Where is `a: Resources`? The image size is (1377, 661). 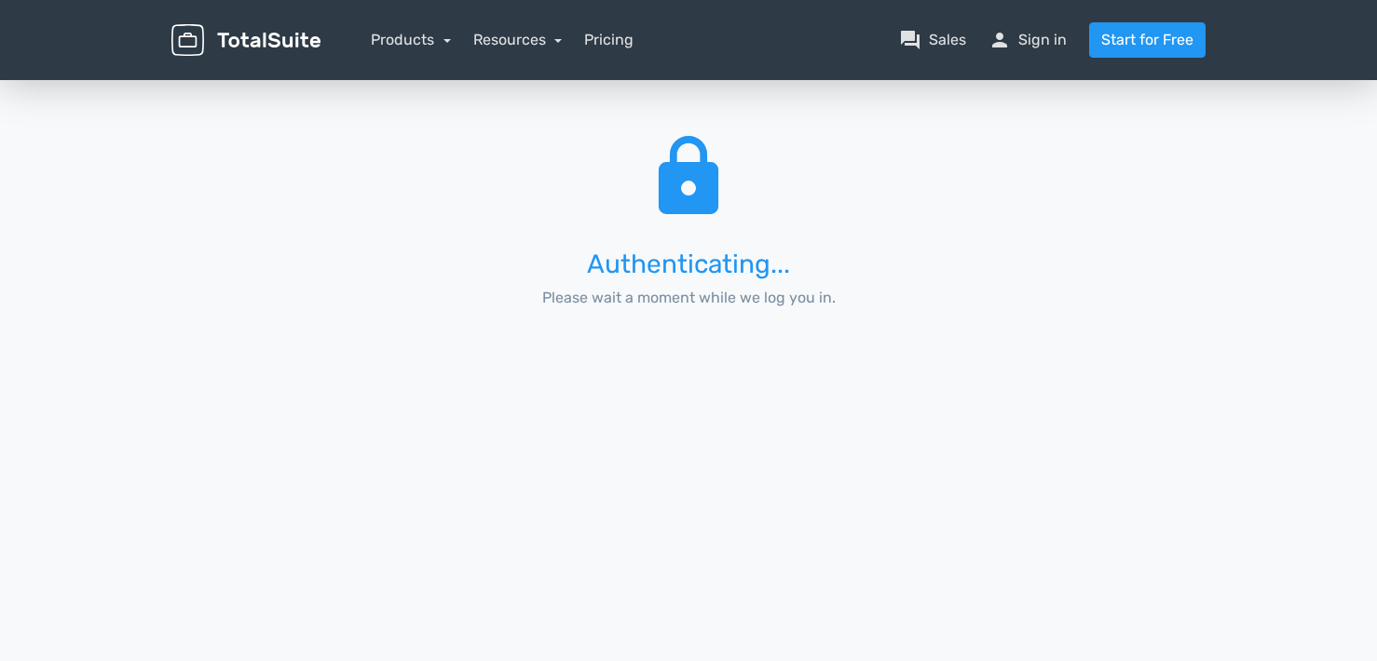
a: Resources is located at coordinates (518, 39).